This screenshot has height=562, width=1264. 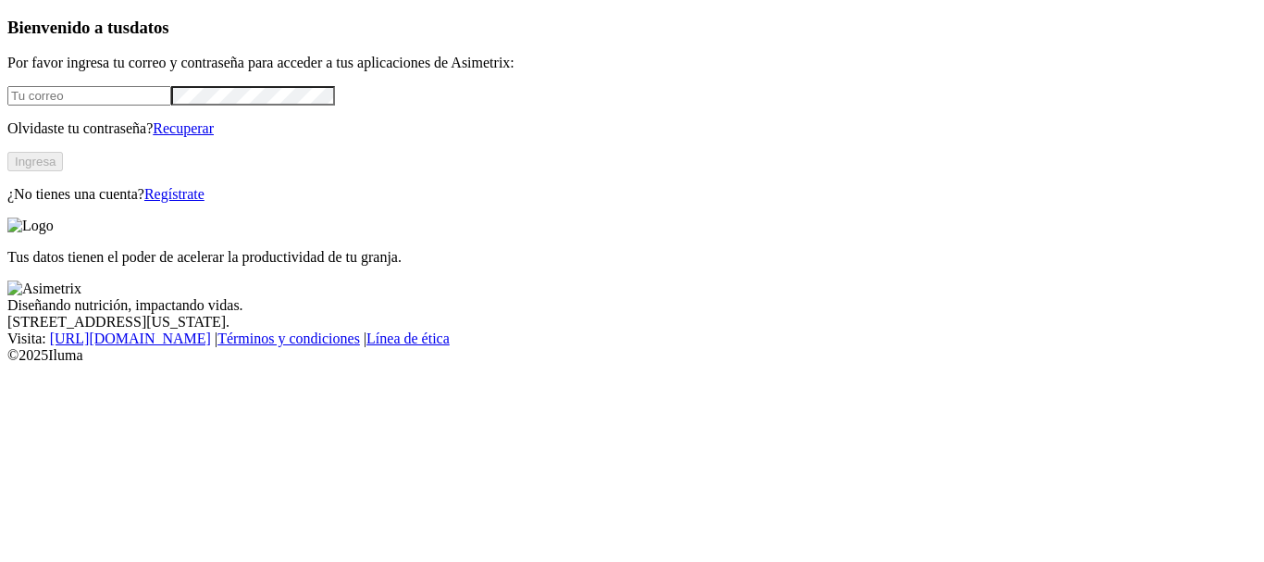 I want to click on p: Tus datos tienen el poder de acelerar la productividad de tu granja., so click(x=632, y=257).